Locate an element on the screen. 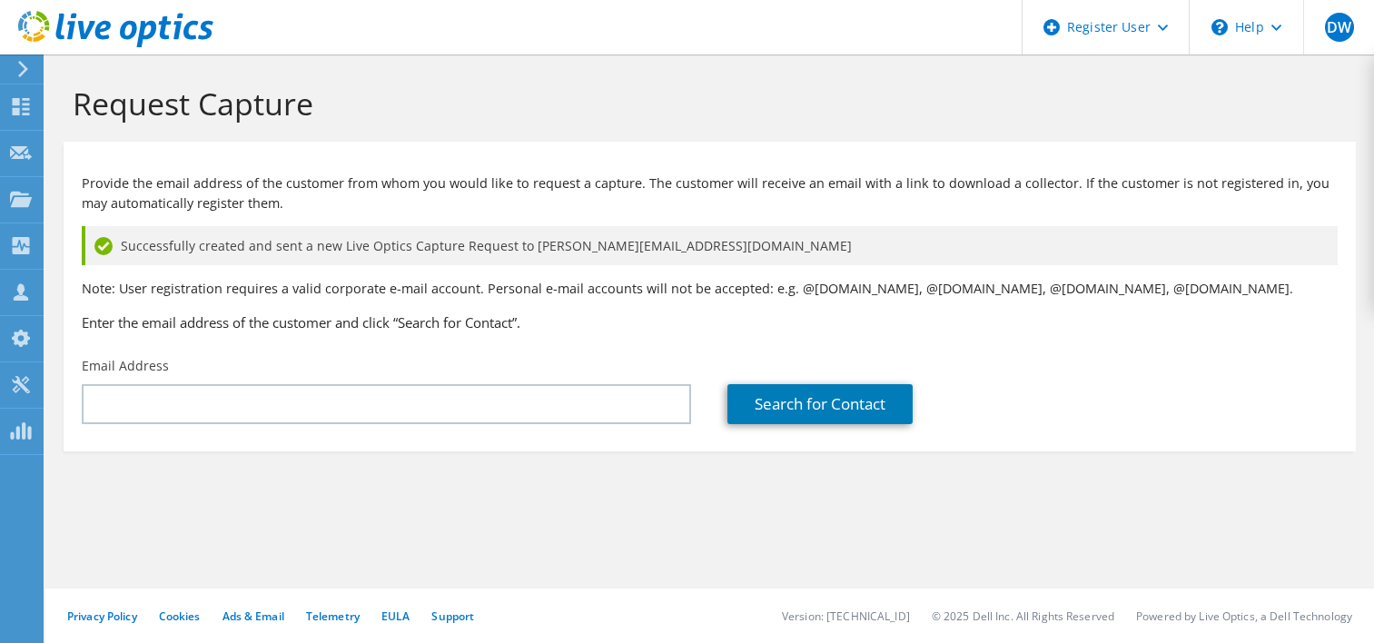 This screenshot has height=643, width=1374. a: Support is located at coordinates (452, 616).